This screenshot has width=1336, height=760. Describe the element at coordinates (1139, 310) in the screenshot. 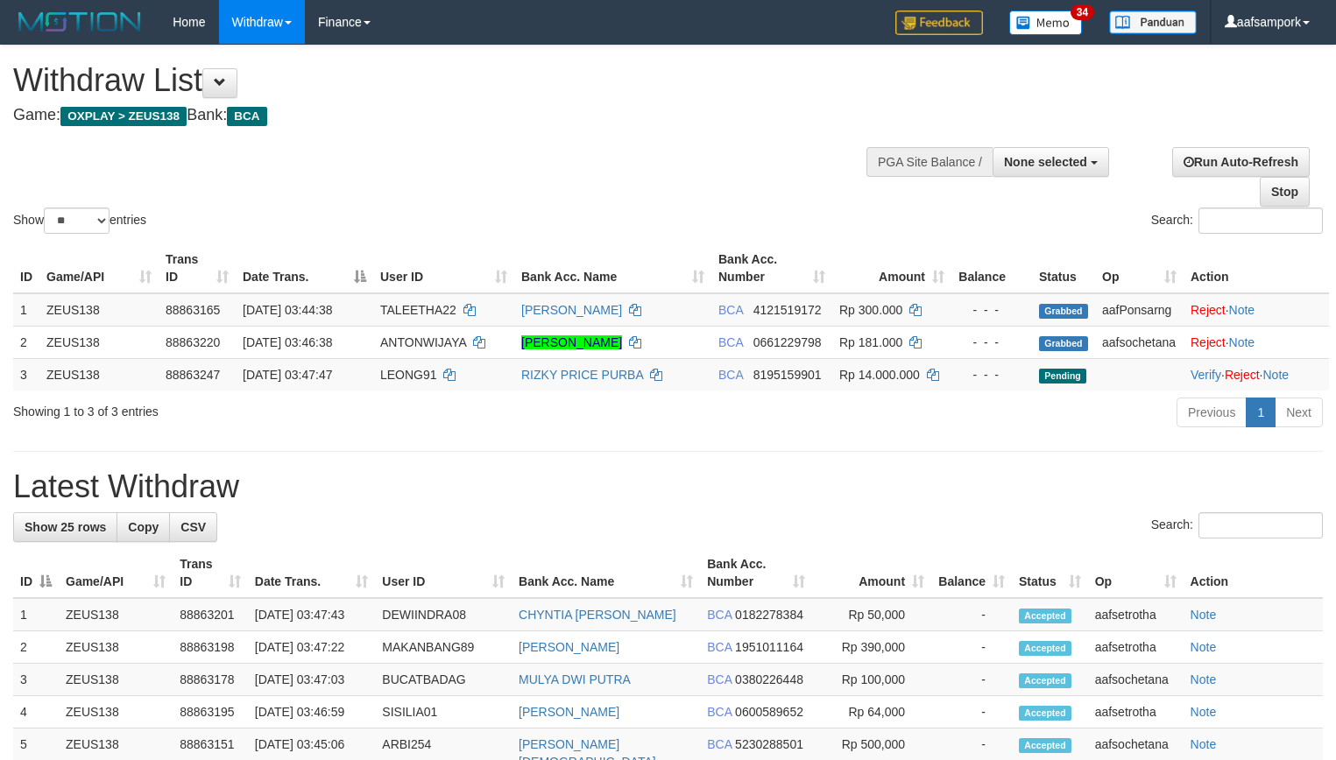

I see `td: aafPonsarng` at that location.